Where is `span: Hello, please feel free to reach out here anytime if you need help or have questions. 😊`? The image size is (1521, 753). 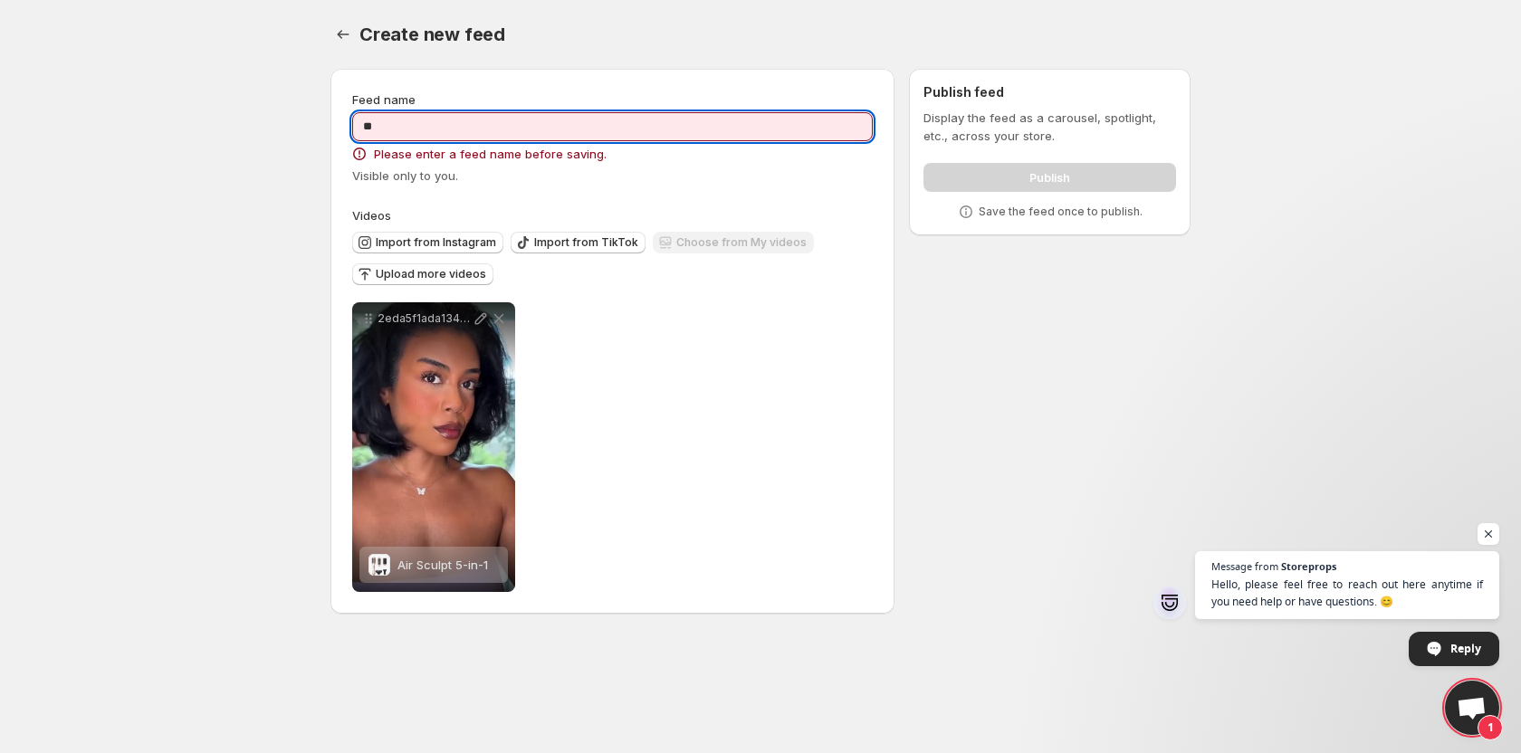
span: Hello, please feel free to reach out here anytime if you need help or have questions. 😊 is located at coordinates (1348, 593).